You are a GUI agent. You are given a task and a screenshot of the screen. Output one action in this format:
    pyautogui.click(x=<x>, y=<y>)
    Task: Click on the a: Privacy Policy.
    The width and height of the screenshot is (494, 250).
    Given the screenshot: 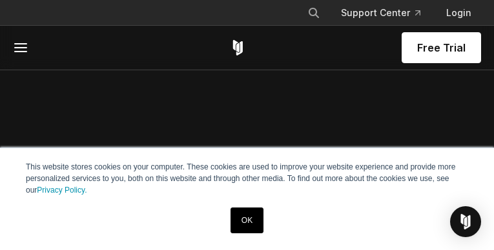 What is the action you would take?
    pyautogui.click(x=61, y=190)
    